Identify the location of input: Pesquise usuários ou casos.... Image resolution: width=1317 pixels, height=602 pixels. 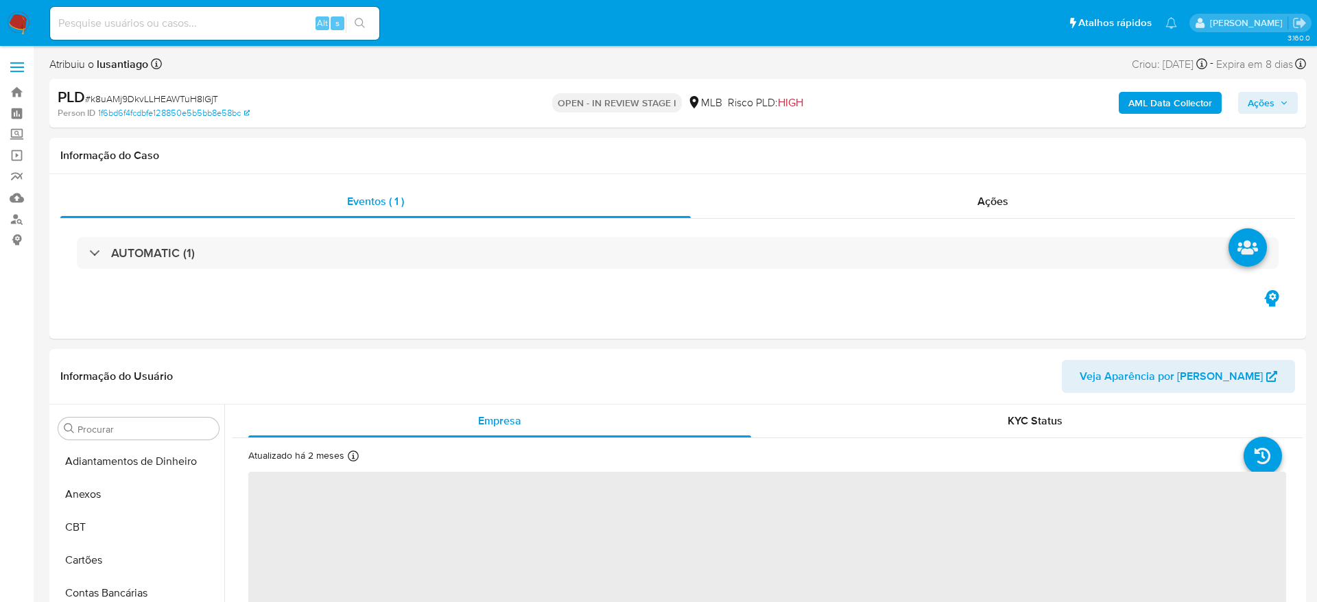
(215, 23).